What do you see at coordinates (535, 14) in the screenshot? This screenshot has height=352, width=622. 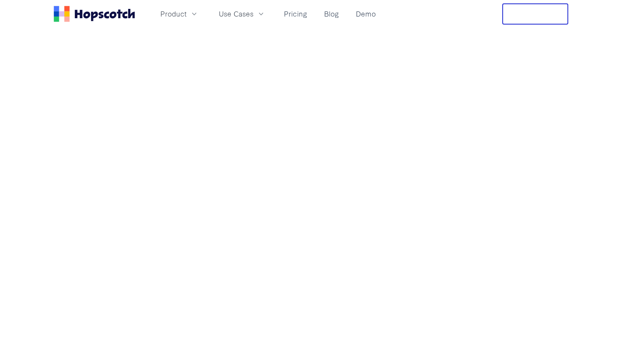 I see `a: Free Trial` at bounding box center [535, 14].